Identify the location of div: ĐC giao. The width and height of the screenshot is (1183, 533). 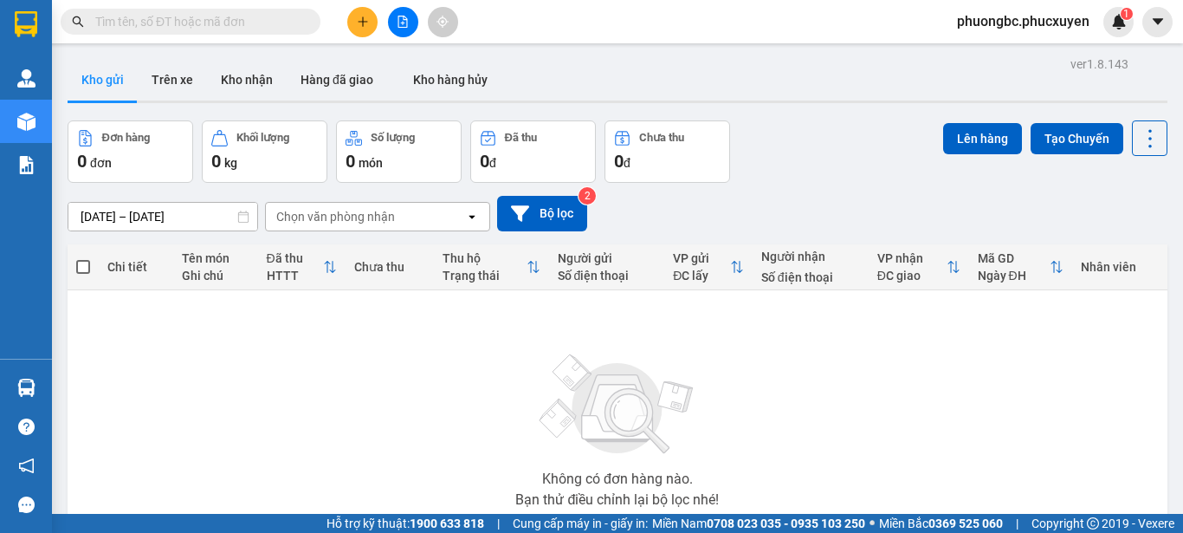
(912, 275).